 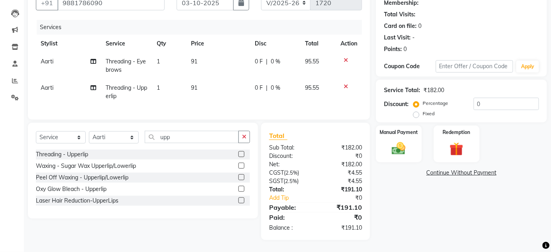 What do you see at coordinates (275, 43) in the screenshot?
I see `th: Disc` at bounding box center [275, 43].